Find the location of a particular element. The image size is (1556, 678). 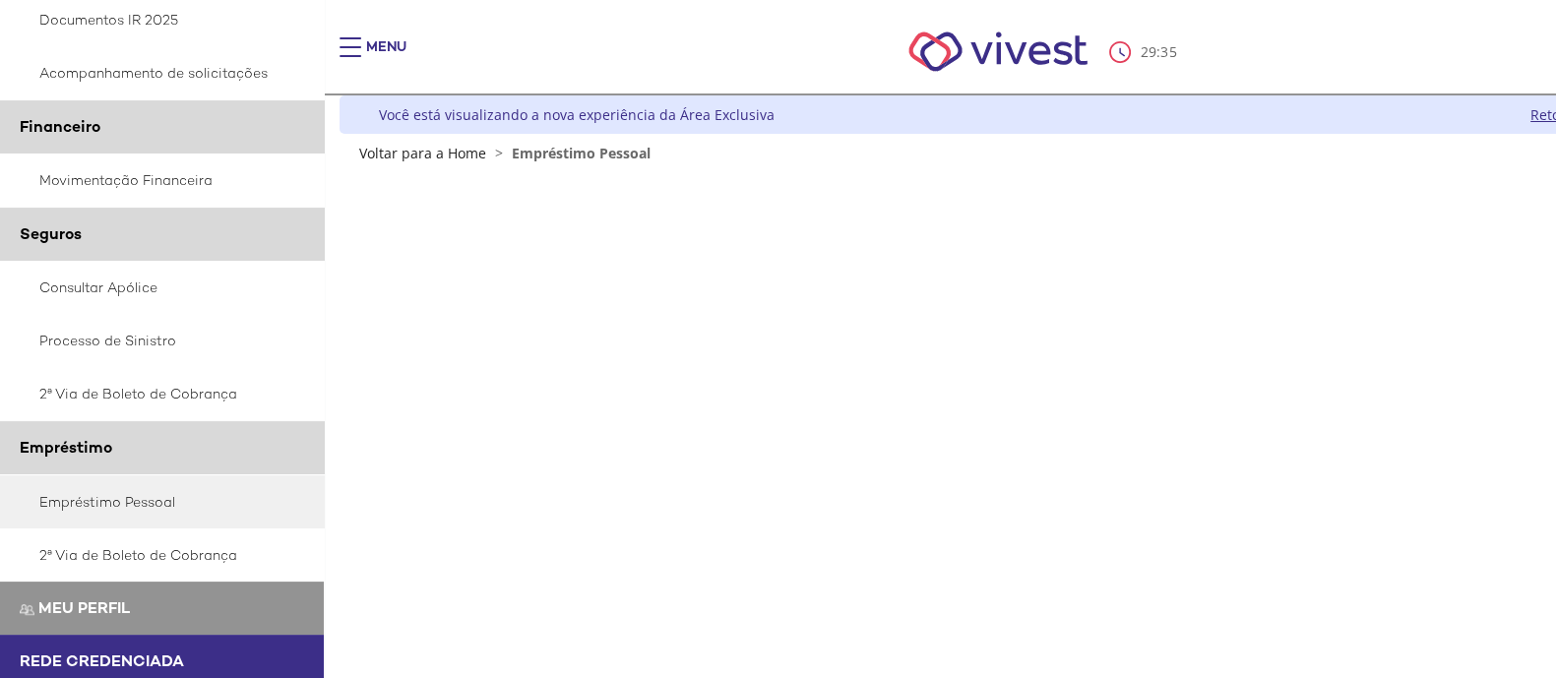

span: Rede Credenciada is located at coordinates (101, 660).